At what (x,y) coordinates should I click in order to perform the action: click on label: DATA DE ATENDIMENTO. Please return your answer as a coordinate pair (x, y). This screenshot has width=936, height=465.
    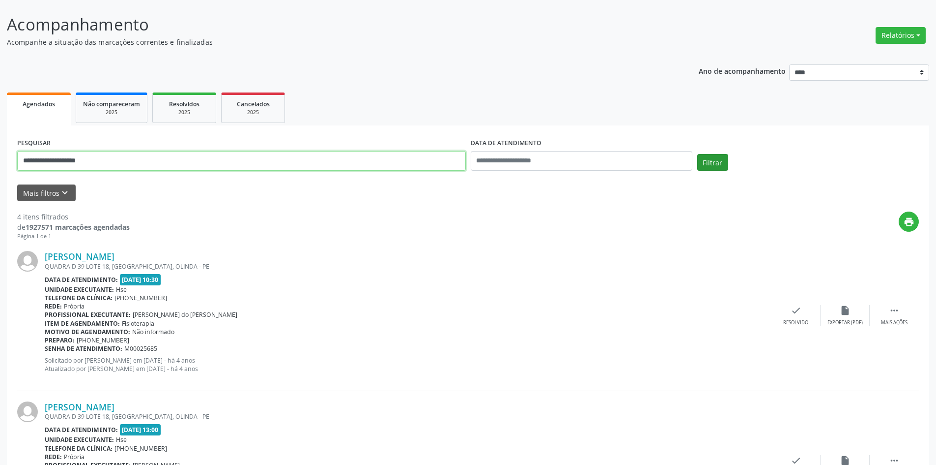
    Looking at the image, I should click on (506, 143).